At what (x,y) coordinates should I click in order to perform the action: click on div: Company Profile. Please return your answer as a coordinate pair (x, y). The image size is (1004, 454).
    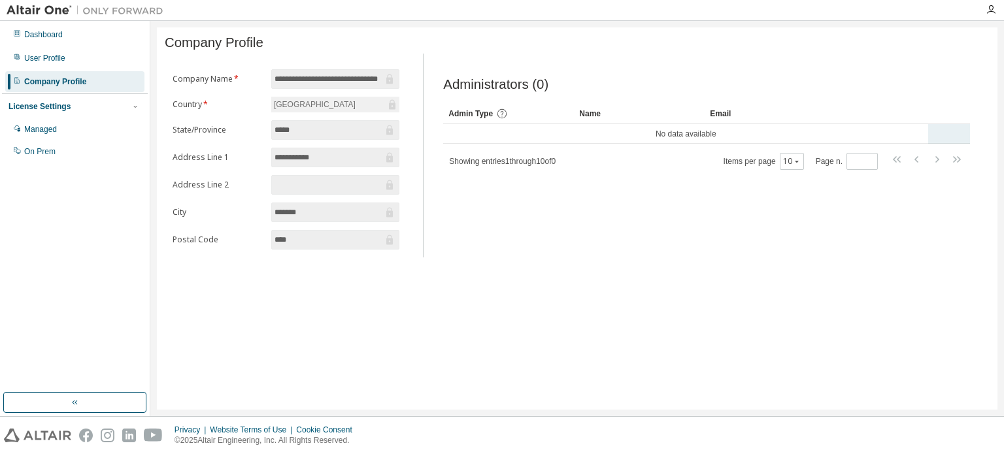
    Looking at the image, I should click on (55, 82).